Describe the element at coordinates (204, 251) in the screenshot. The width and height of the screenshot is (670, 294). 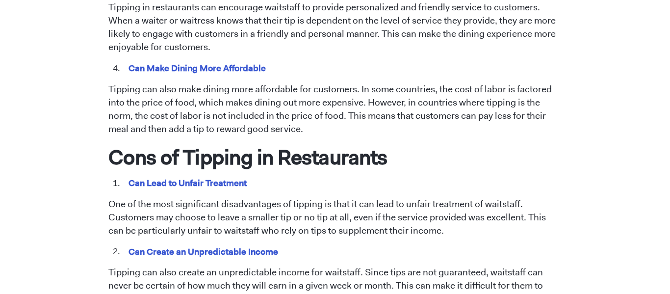
I see `mark: Can Create an Unpredictable Income` at that location.